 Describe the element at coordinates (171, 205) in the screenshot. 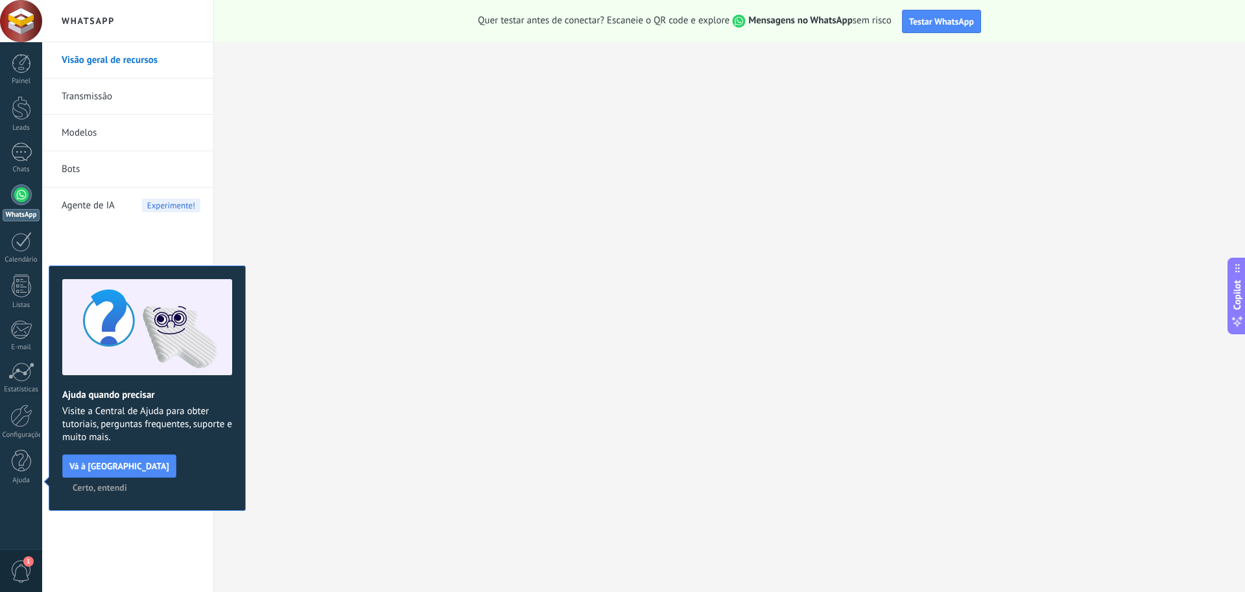

I see `span: Experimente!` at that location.